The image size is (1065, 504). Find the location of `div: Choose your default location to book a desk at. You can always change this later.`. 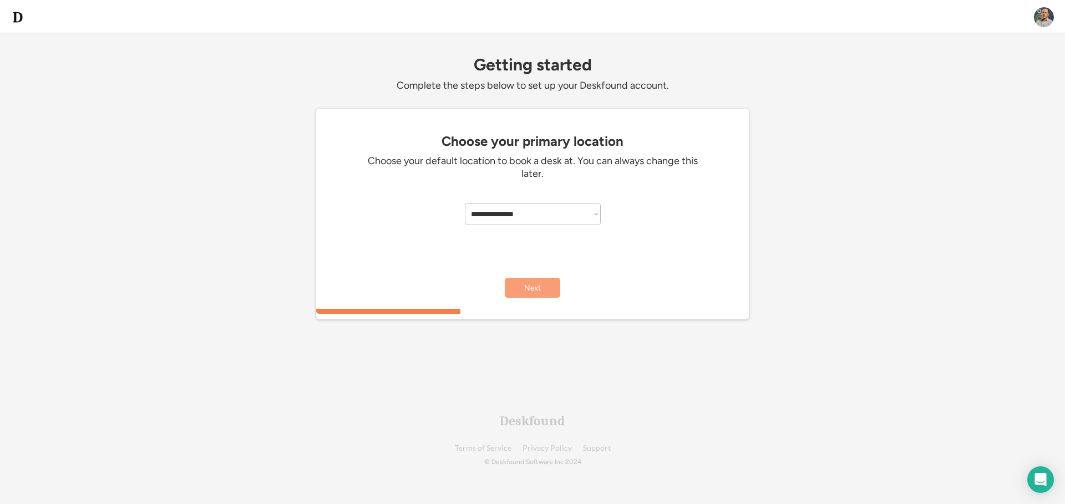

div: Choose your default location to book a desk at. You can always change this later. is located at coordinates (533, 168).